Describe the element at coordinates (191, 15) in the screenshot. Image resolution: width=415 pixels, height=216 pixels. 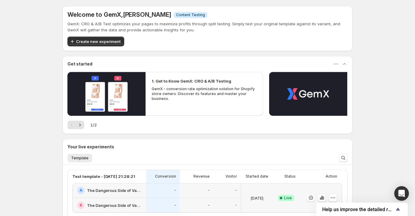
I see `span: Content Testing` at that location.